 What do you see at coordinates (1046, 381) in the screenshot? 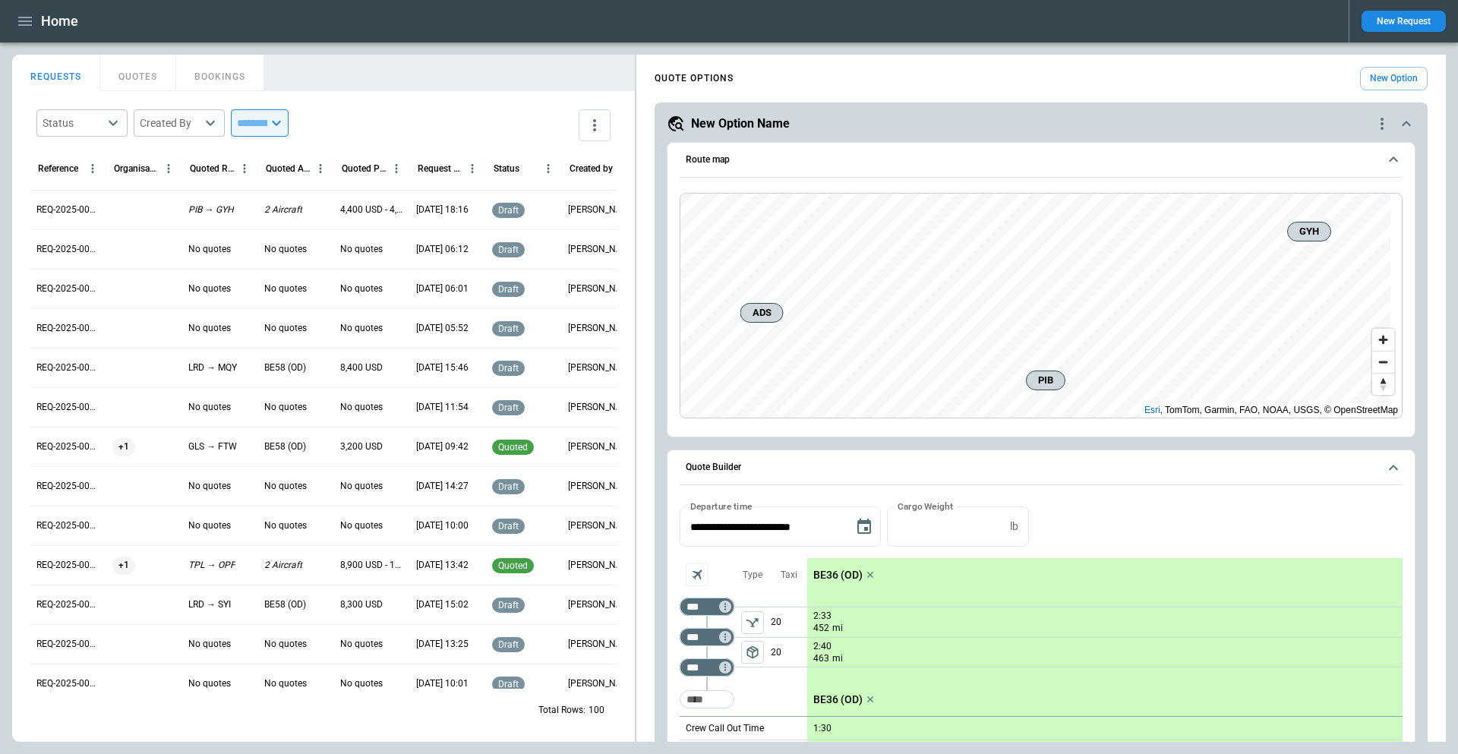
I see `span: PIB` at bounding box center [1046, 381].